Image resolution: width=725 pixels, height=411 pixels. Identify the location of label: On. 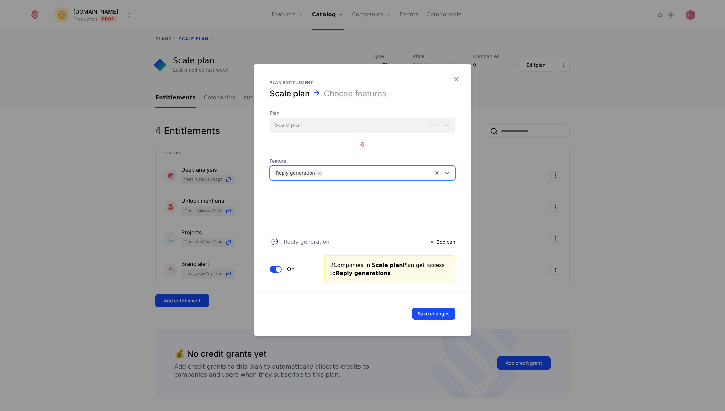
(291, 269).